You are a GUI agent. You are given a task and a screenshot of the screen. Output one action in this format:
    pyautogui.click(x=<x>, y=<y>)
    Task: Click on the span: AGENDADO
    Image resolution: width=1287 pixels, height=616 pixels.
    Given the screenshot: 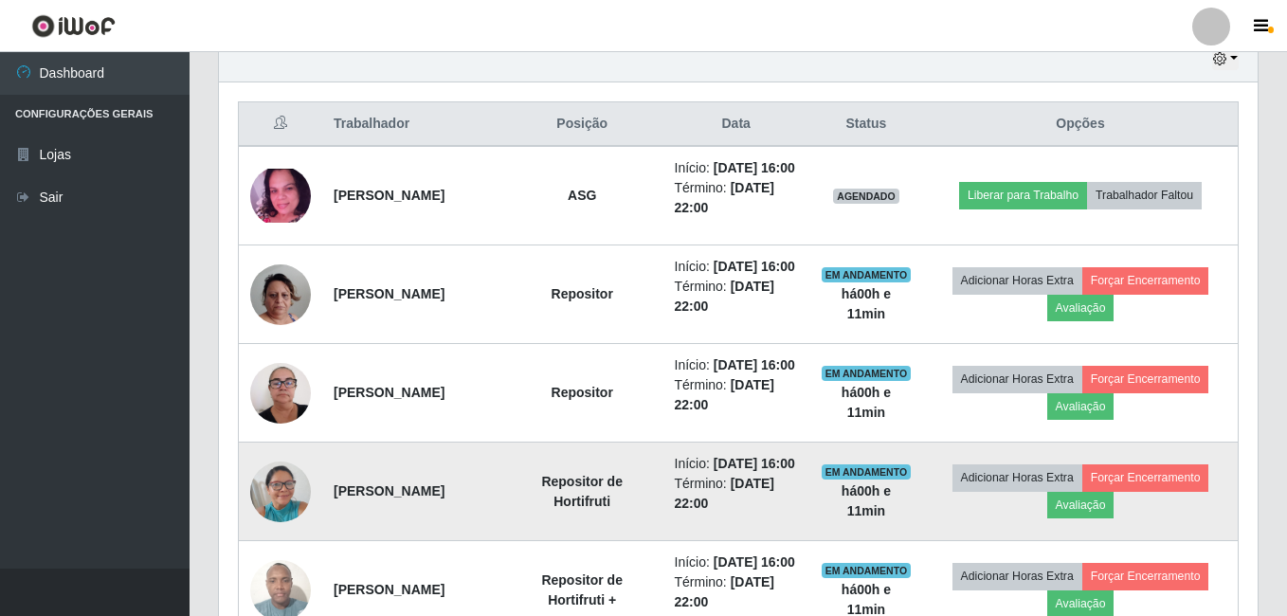 What is the action you would take?
    pyautogui.click(x=866, y=196)
    